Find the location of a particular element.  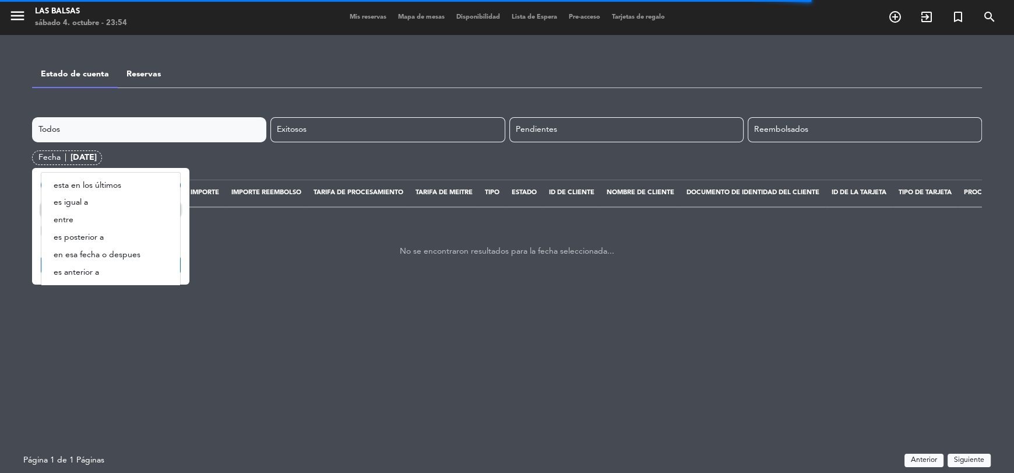

div: Todos is located at coordinates (149, 129).